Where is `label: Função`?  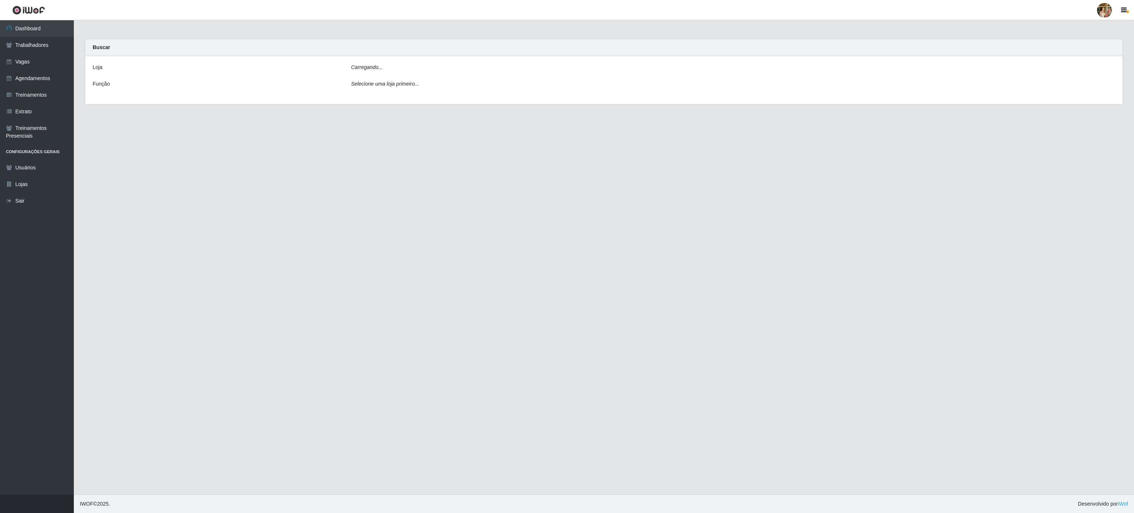 label: Função is located at coordinates (101, 84).